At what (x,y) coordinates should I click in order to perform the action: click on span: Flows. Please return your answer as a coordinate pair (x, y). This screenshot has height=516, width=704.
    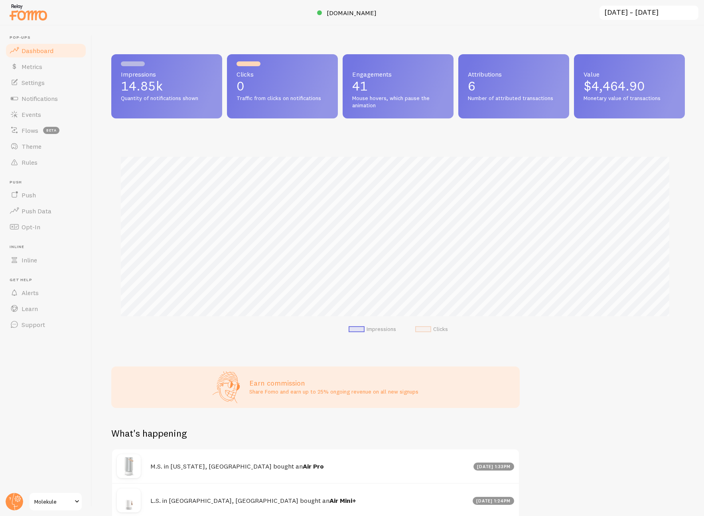
    Looking at the image, I should click on (30, 131).